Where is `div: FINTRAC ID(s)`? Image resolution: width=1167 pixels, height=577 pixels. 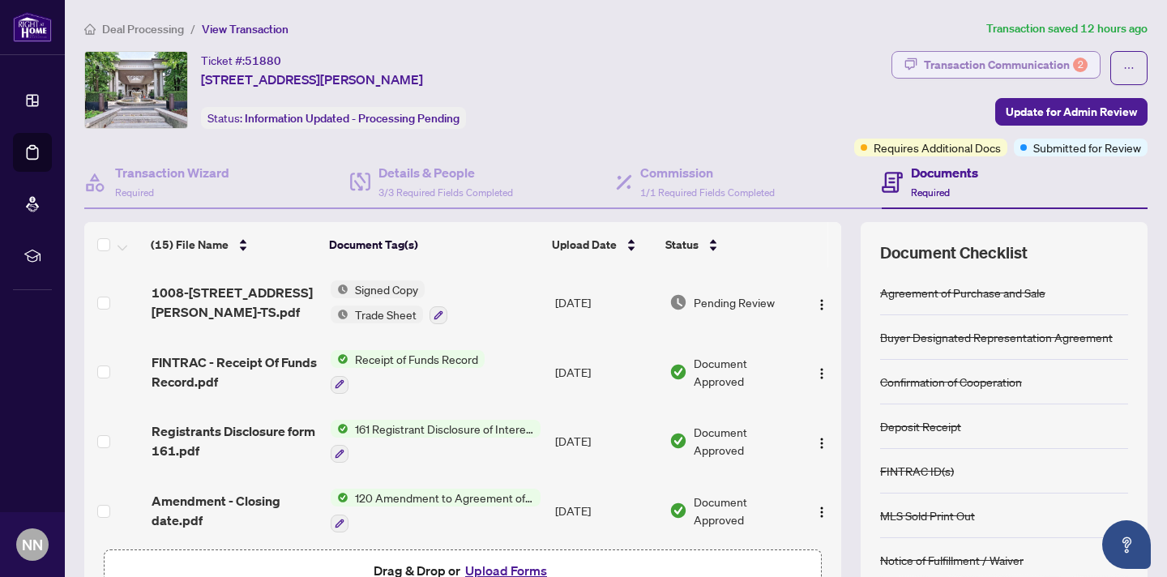 div: FINTRAC ID(s) is located at coordinates (917, 471).